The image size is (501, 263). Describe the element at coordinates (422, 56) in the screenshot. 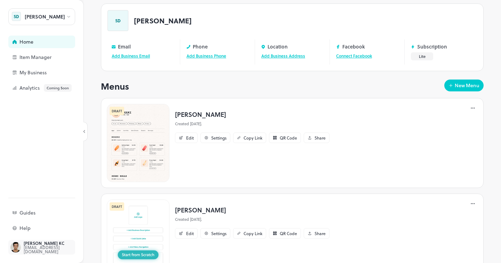

I see `button: Lite` at that location.